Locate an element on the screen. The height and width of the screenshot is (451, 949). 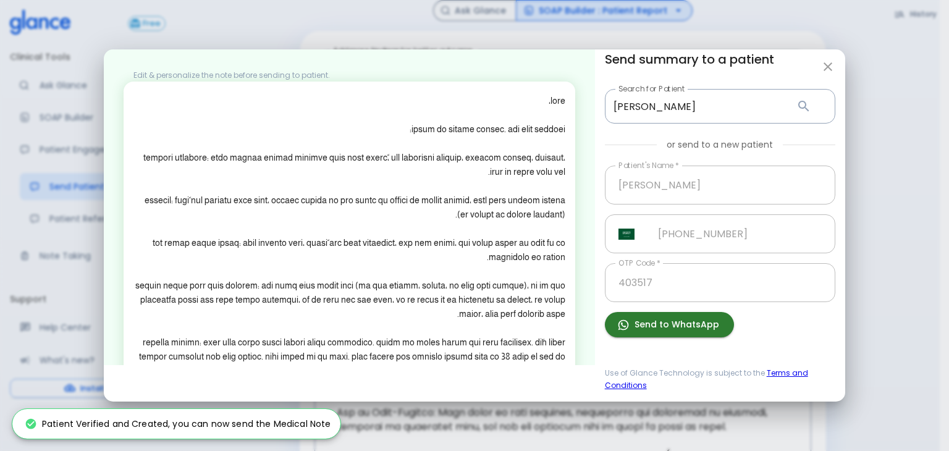
label: Search for Patient is located at coordinates (652, 88).